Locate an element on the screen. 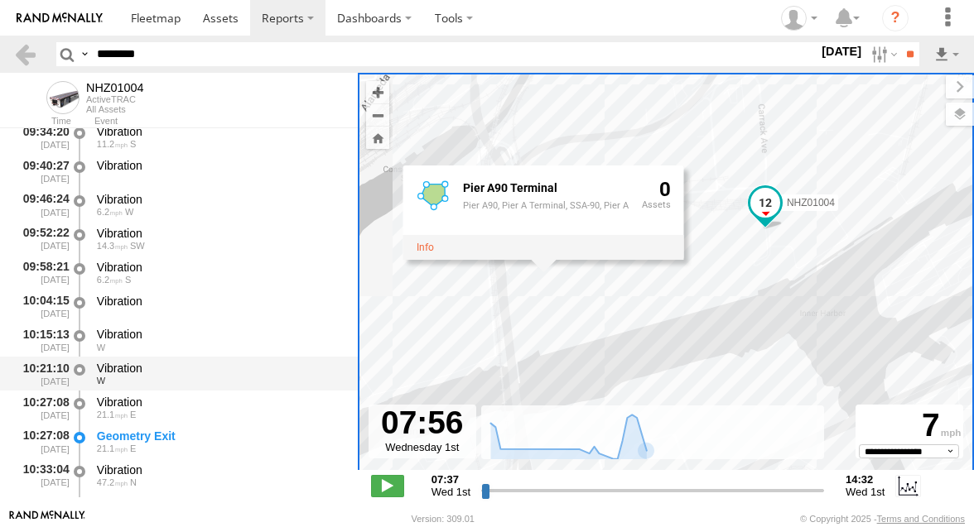 This screenshot has height=527, width=974. span: Heading: 274 is located at coordinates (101, 348).